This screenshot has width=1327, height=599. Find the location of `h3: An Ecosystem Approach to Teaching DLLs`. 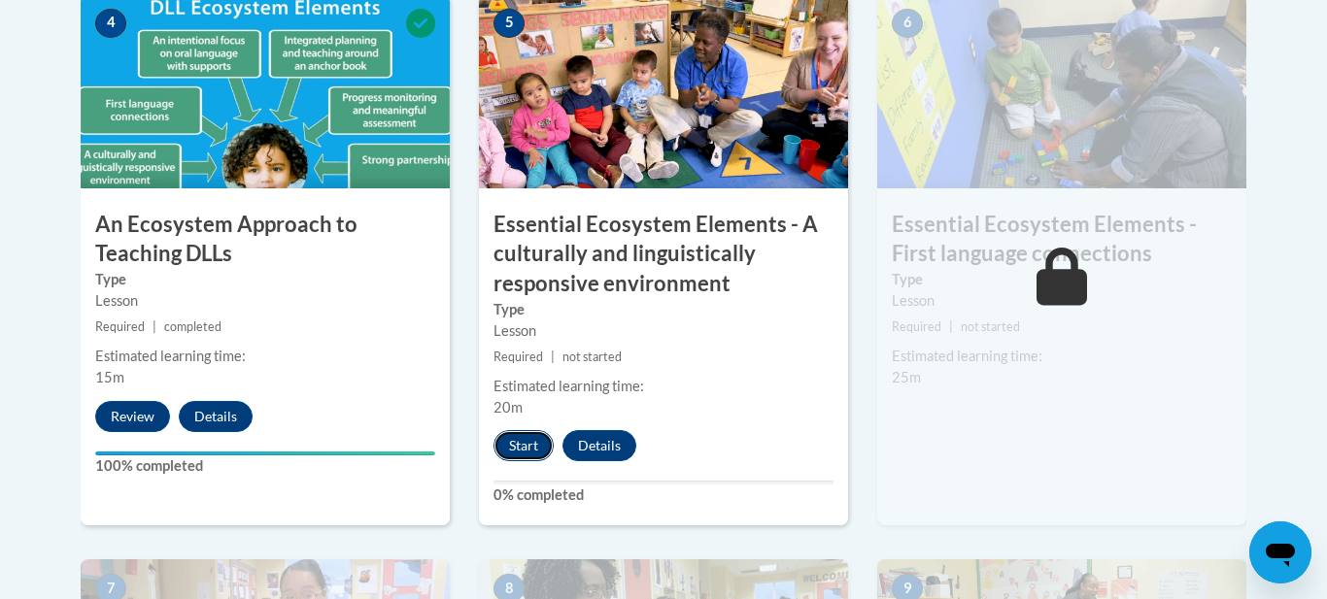

h3: An Ecosystem Approach to Teaching DLLs is located at coordinates (265, 240).